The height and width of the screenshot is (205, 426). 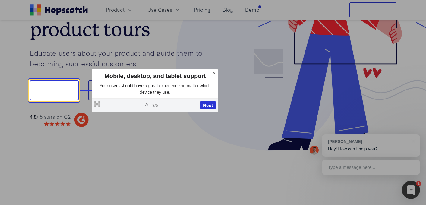 I want to click on a: Book a demo, so click(x=118, y=90).